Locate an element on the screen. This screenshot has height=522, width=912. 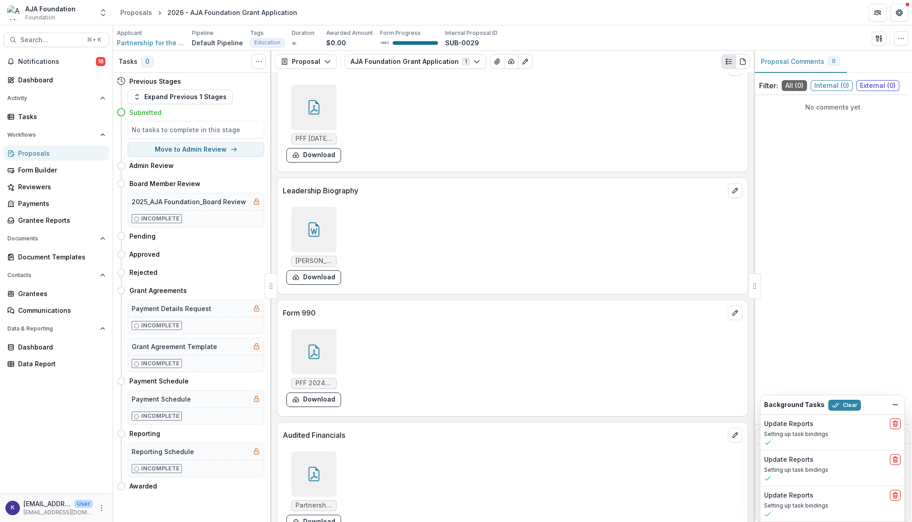
h4: Grant Agreements is located at coordinates (158, 290).